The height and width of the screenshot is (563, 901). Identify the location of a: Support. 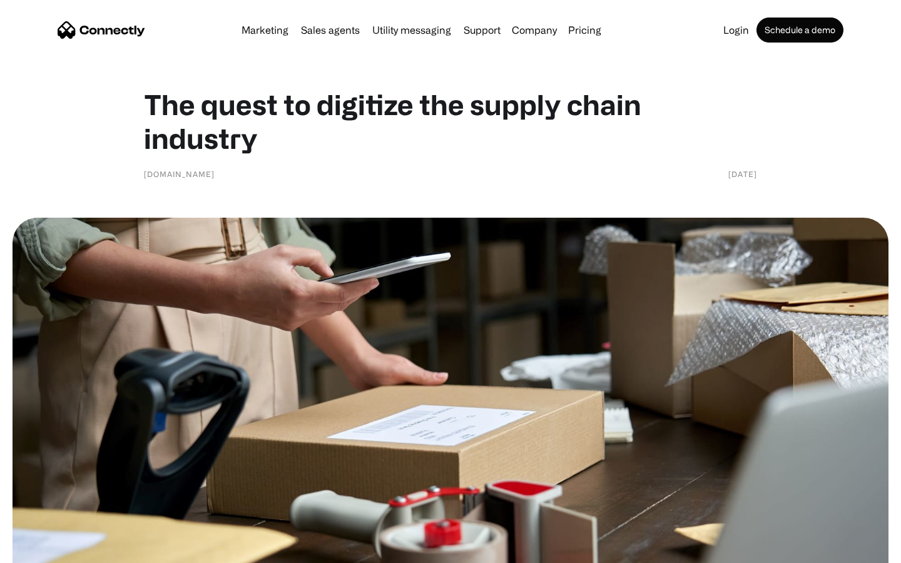
(482, 30).